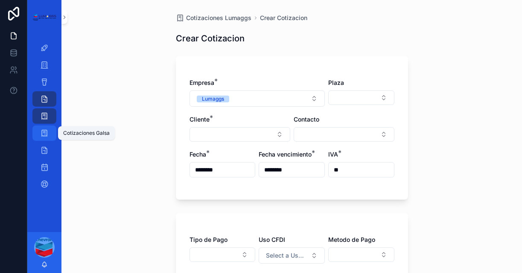 Image resolution: width=522 pixels, height=273 pixels. Describe the element at coordinates (286, 256) in the screenshot. I see `span: Select a Uso CFDI` at that location.